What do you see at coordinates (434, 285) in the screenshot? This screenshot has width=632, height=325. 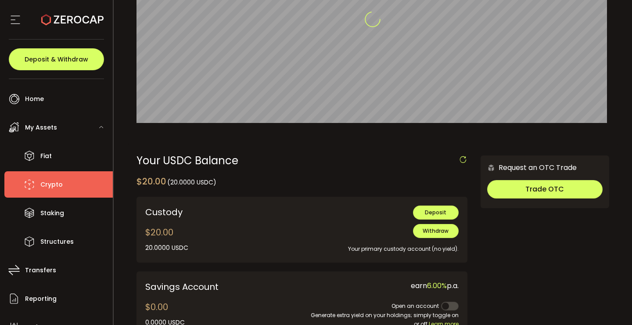 I see `span: earn p.a.` at bounding box center [434, 285].